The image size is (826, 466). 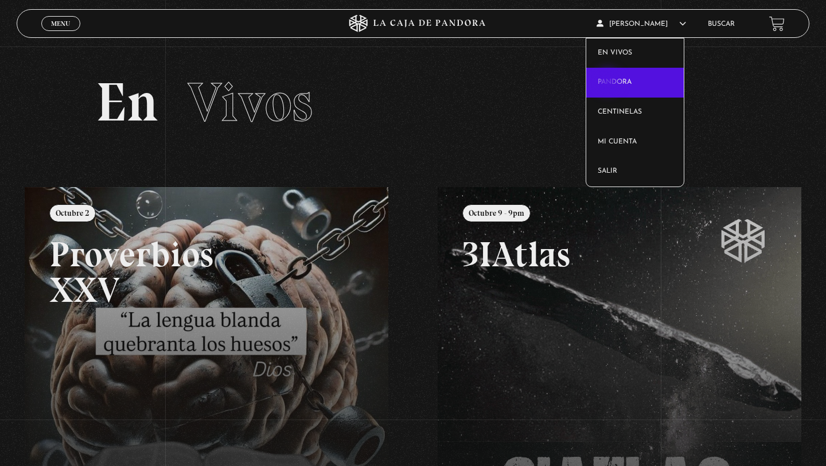 What do you see at coordinates (413, 102) in the screenshot?
I see `h2: En` at bounding box center [413, 102].